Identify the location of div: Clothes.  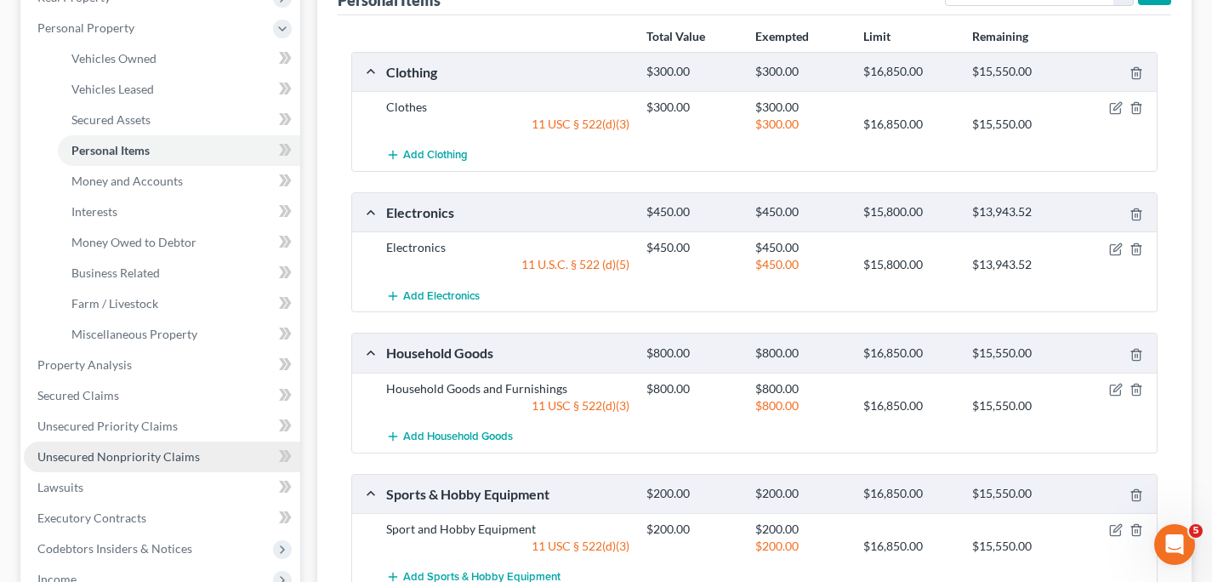
(508, 107).